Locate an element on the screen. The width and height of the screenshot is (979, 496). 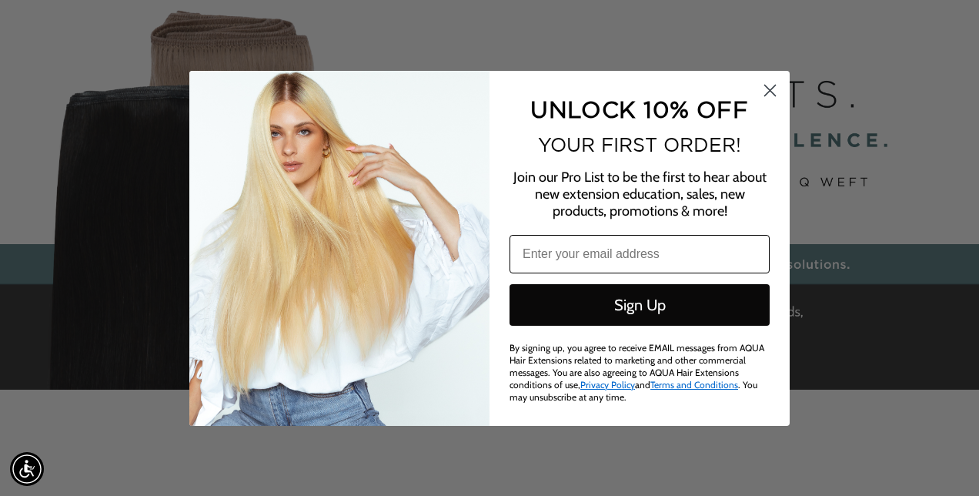
button: Sign Up is located at coordinates (640, 305).